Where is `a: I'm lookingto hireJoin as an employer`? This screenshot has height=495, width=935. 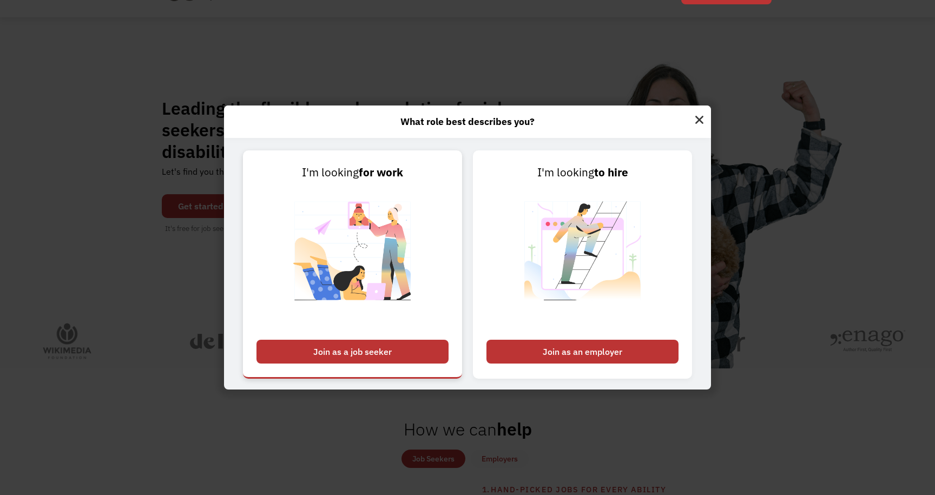
a: I'm lookingto hireJoin as an employer is located at coordinates (582, 265).